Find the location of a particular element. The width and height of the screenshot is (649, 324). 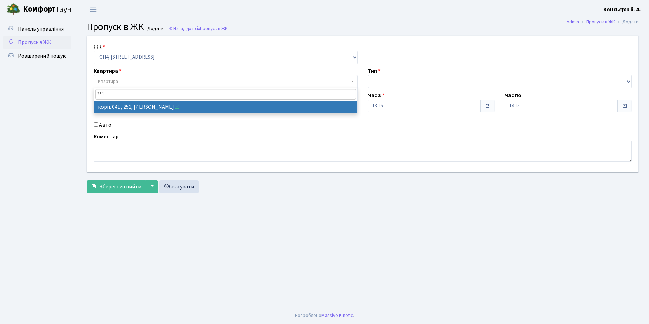

div: Розроблено . is located at coordinates (324, 315).